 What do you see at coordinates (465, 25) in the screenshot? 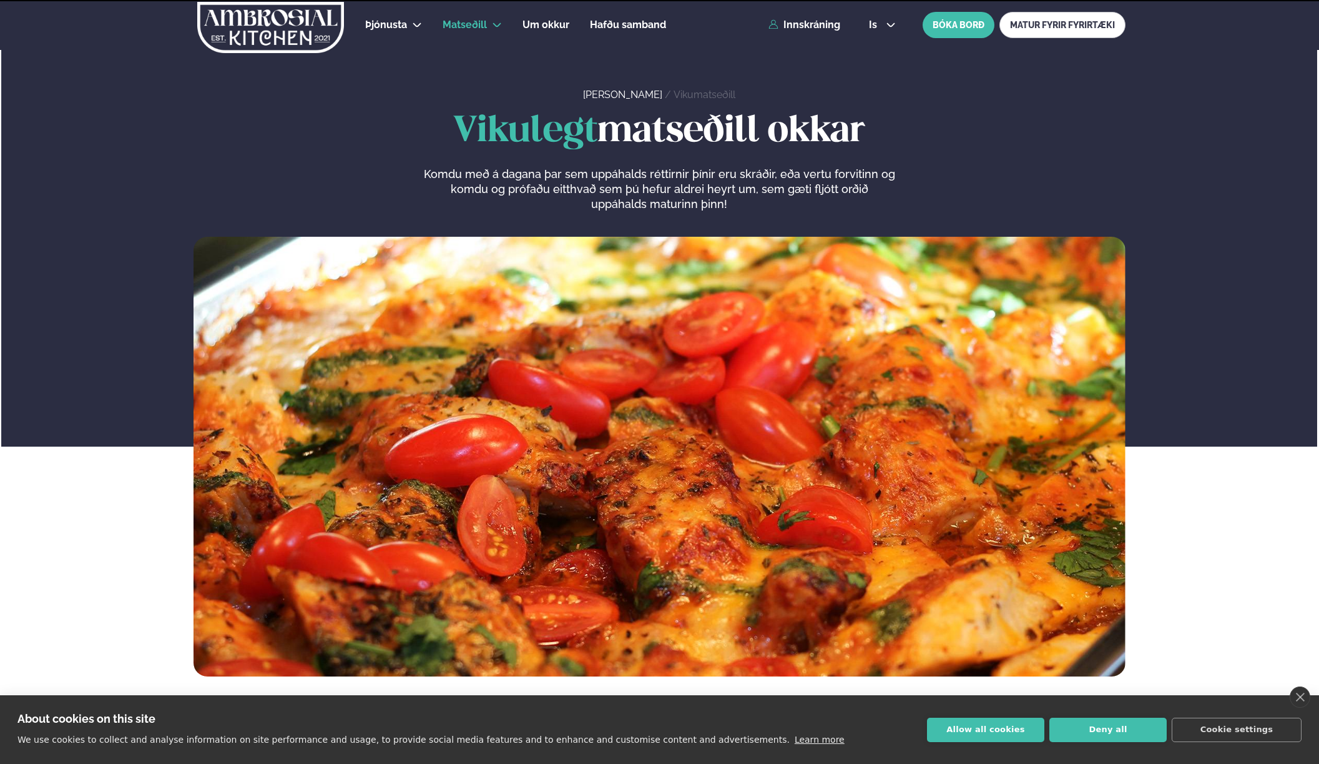
I see `a: Matseðill` at bounding box center [465, 25].